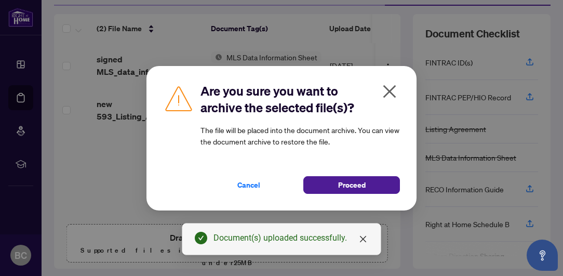 Image resolution: width=563 pixels, height=276 pixels. I want to click on button: Proceed, so click(352, 185).